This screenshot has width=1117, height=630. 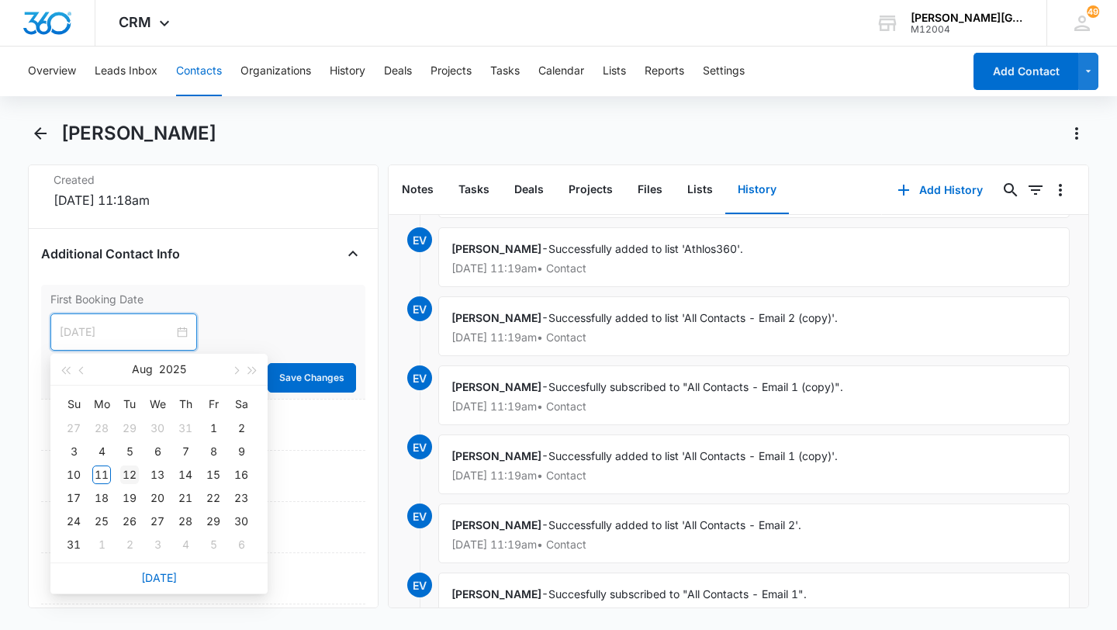 What do you see at coordinates (675, 524) in the screenshot?
I see `span: Successfully added to list 'All Contacts - Email 2'.` at bounding box center [675, 524].